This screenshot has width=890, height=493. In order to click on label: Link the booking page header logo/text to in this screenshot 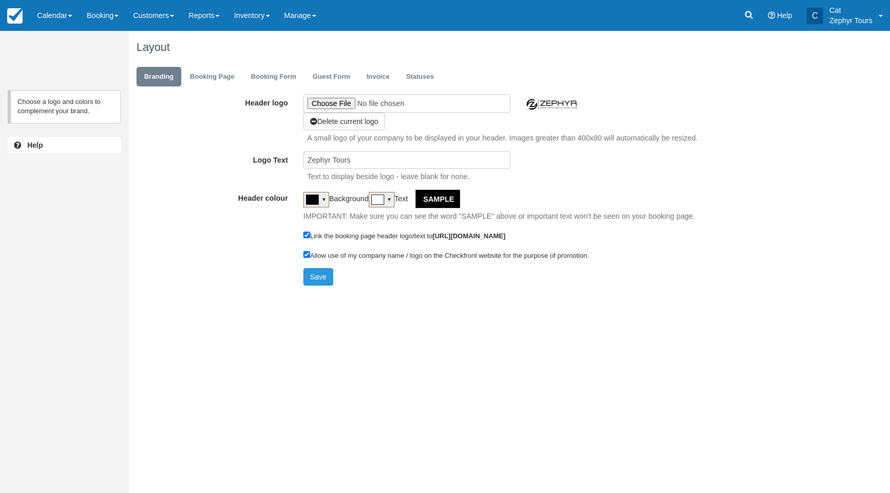, I will do `click(404, 236)`.